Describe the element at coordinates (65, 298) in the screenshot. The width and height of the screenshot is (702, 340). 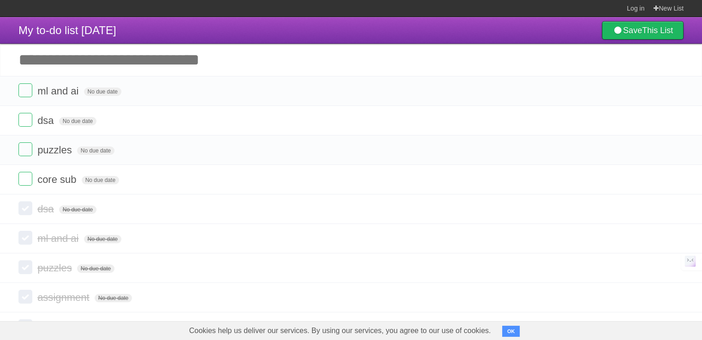
I see `span: assignment` at that location.